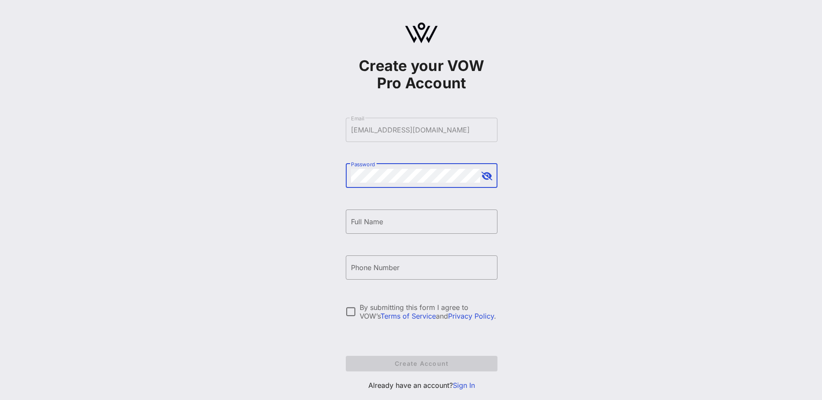 This screenshot has width=822, height=400. I want to click on a: Privacy Policy, so click(471, 316).